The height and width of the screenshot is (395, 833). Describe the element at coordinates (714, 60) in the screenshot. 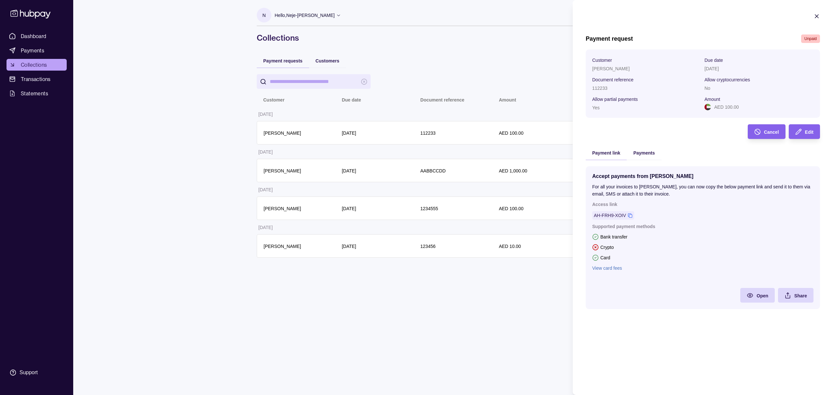

I see `p: Due date` at that location.